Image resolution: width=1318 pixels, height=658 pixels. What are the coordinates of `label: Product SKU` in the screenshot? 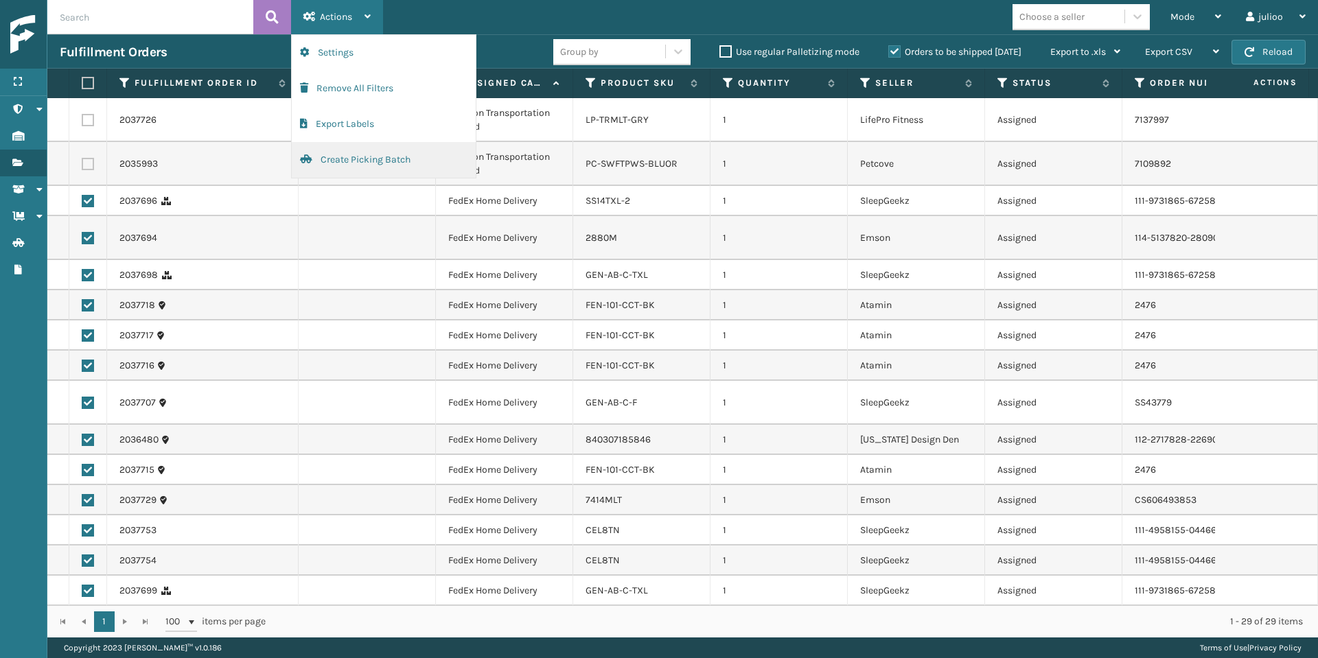 It's located at (642, 83).